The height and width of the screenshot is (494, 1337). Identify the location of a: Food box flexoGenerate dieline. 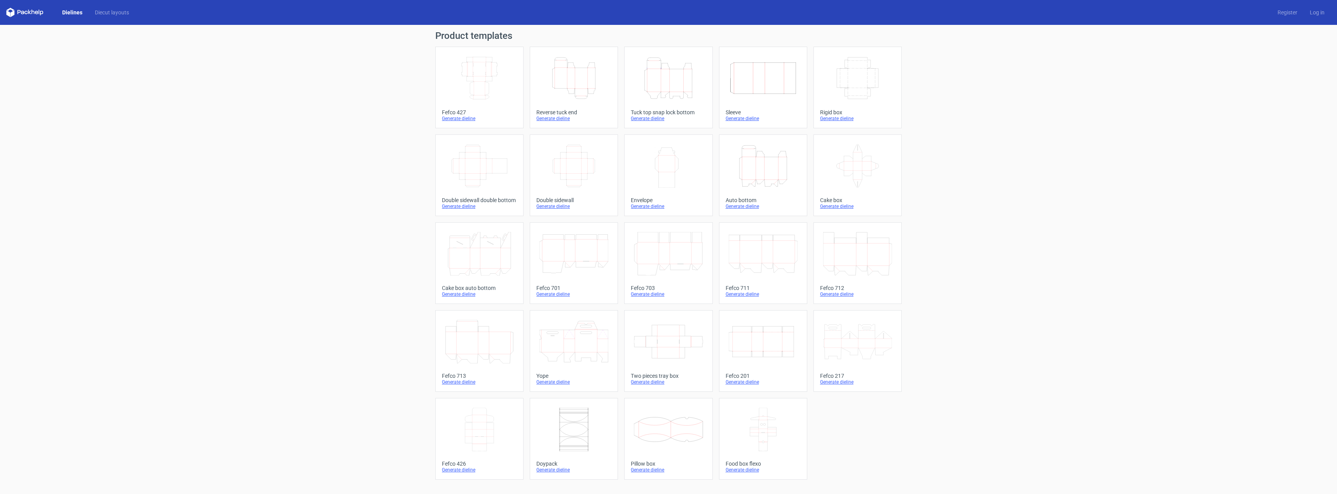
(763, 439).